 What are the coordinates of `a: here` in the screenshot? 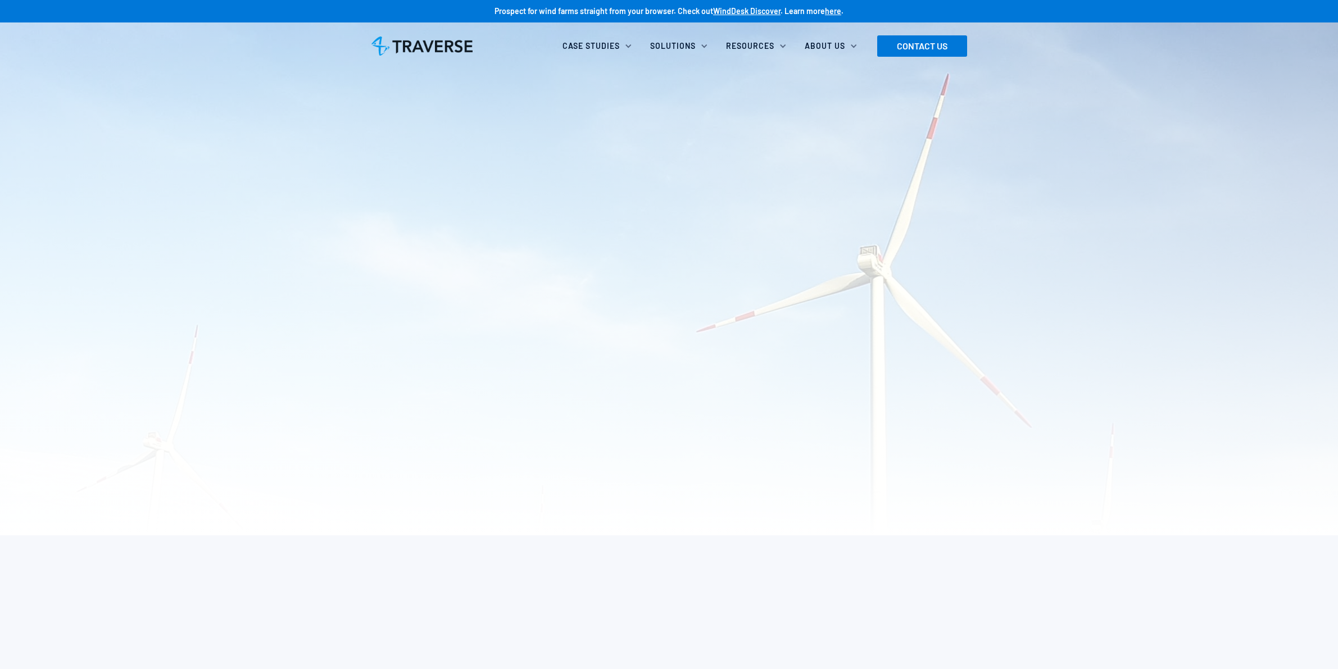 It's located at (833, 11).